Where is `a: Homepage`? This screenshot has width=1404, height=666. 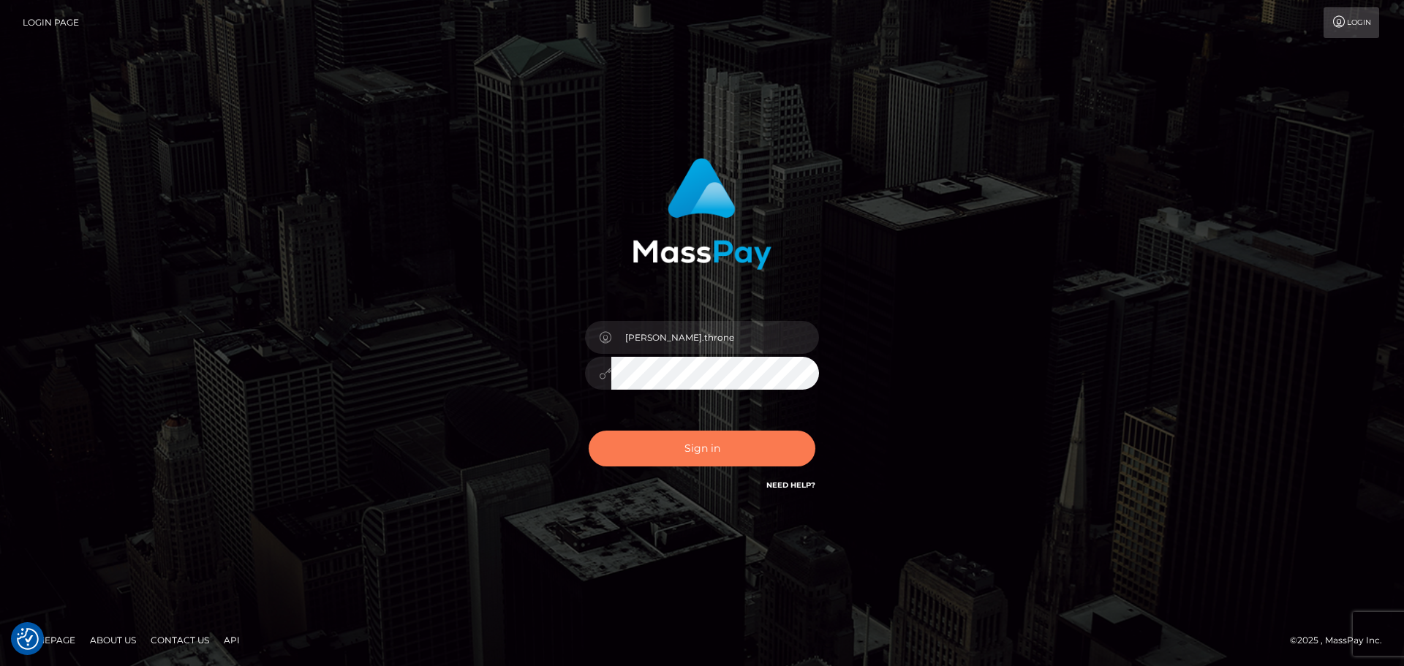
a: Homepage is located at coordinates (48, 640).